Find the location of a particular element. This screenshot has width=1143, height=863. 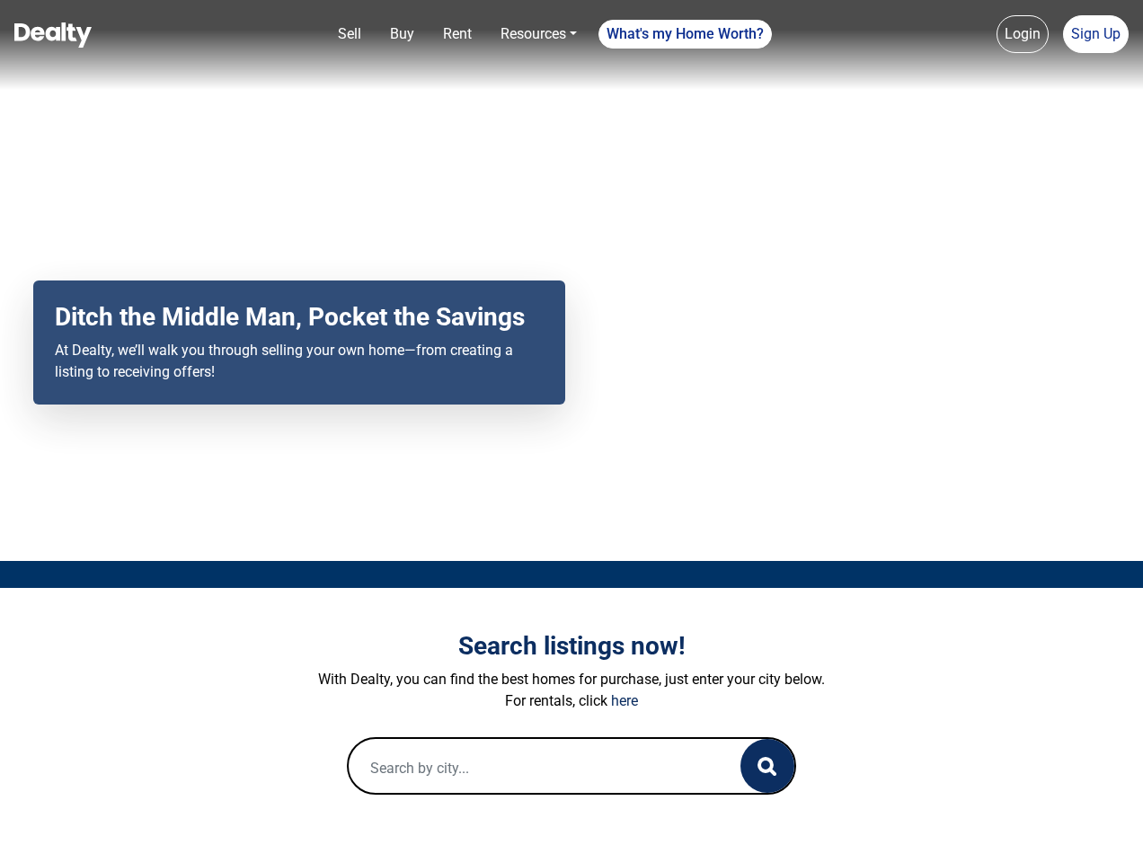

a: Buy is located at coordinates (402, 34).